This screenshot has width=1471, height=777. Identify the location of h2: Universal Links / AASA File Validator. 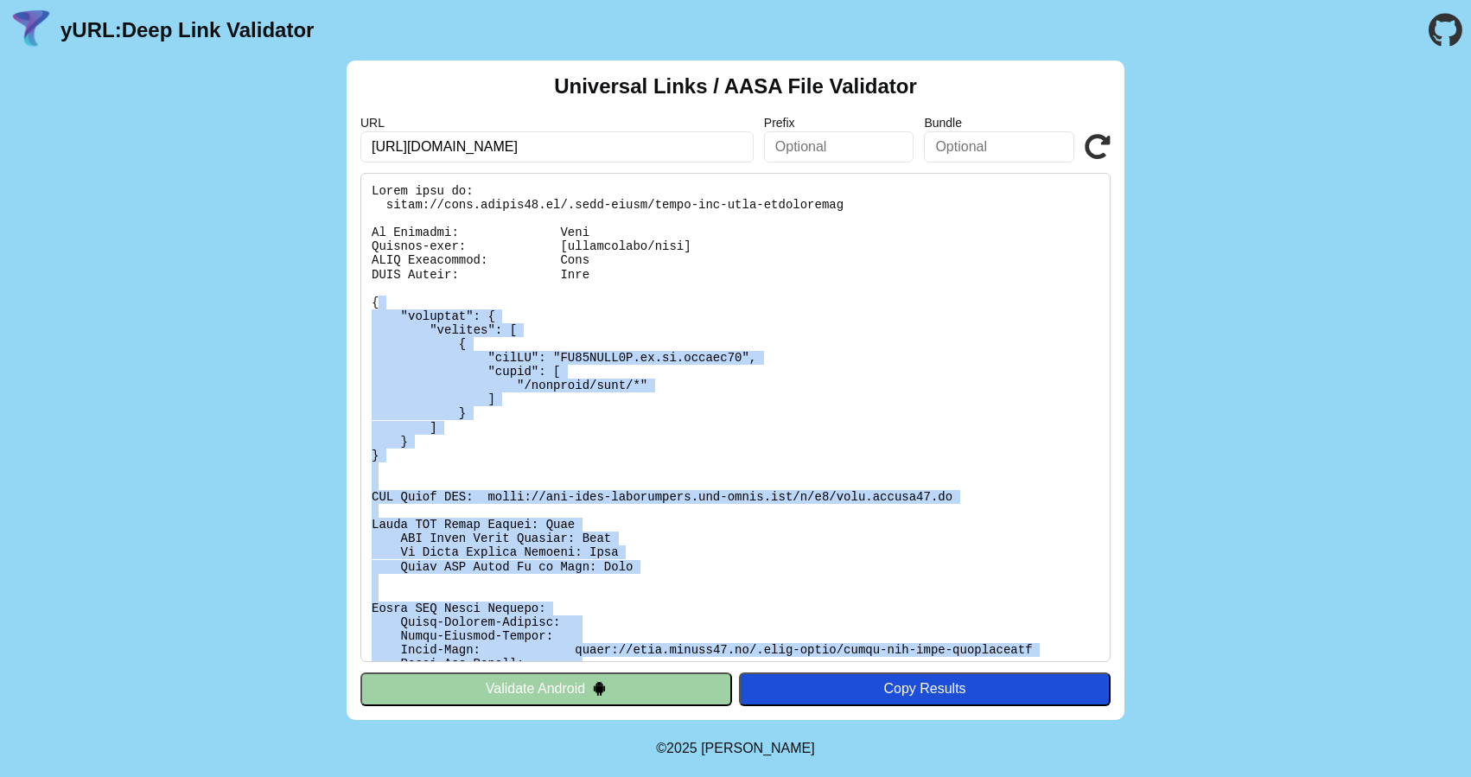
(736, 86).